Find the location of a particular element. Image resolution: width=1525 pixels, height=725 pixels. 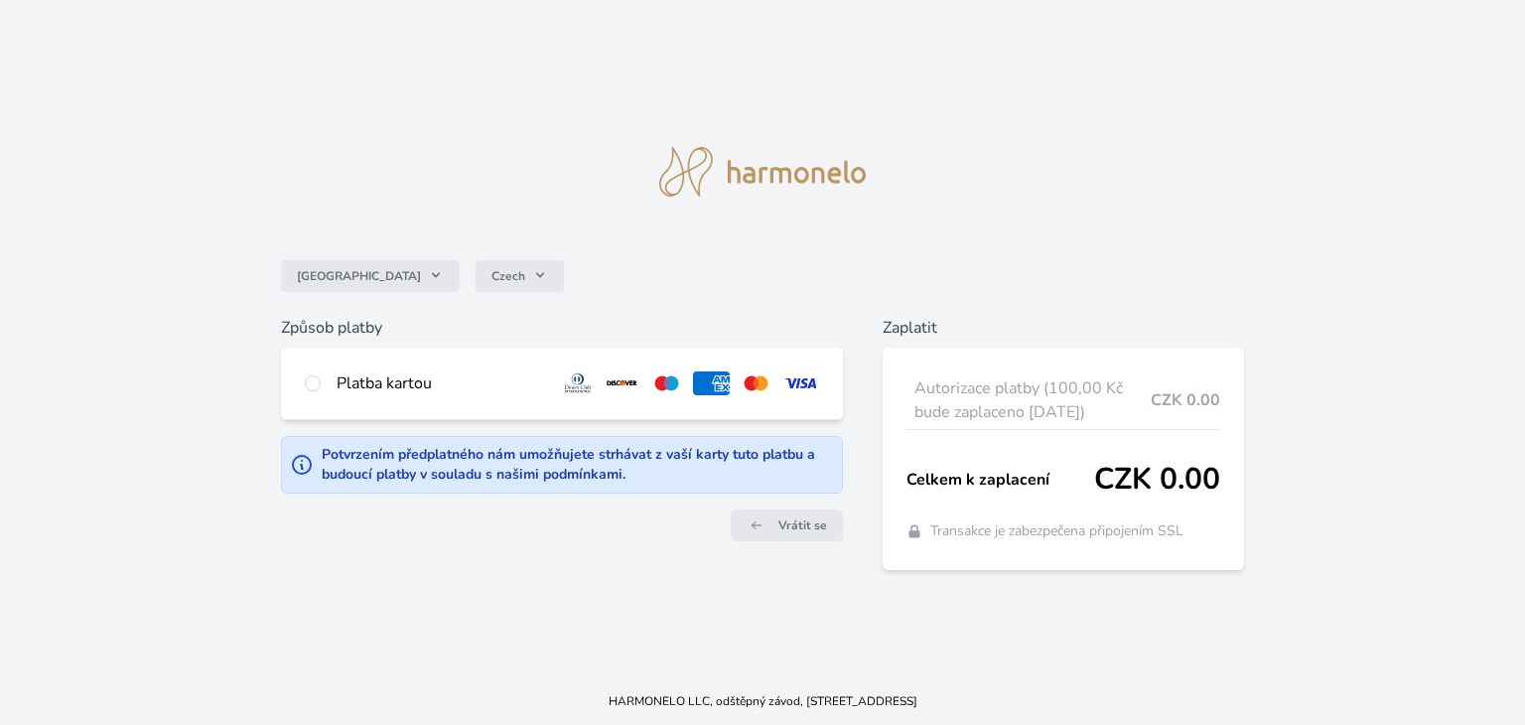

div: Platba kartou is located at coordinates (440, 383).